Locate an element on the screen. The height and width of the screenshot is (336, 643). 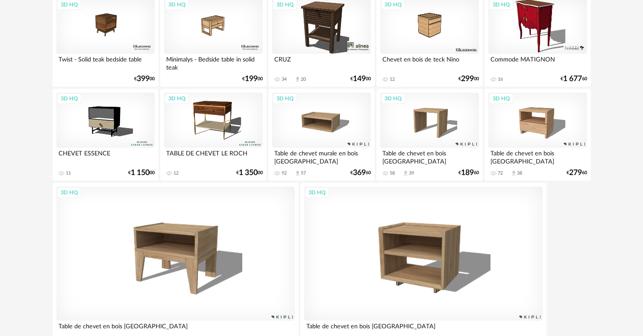
div: 16 is located at coordinates (500, 79).